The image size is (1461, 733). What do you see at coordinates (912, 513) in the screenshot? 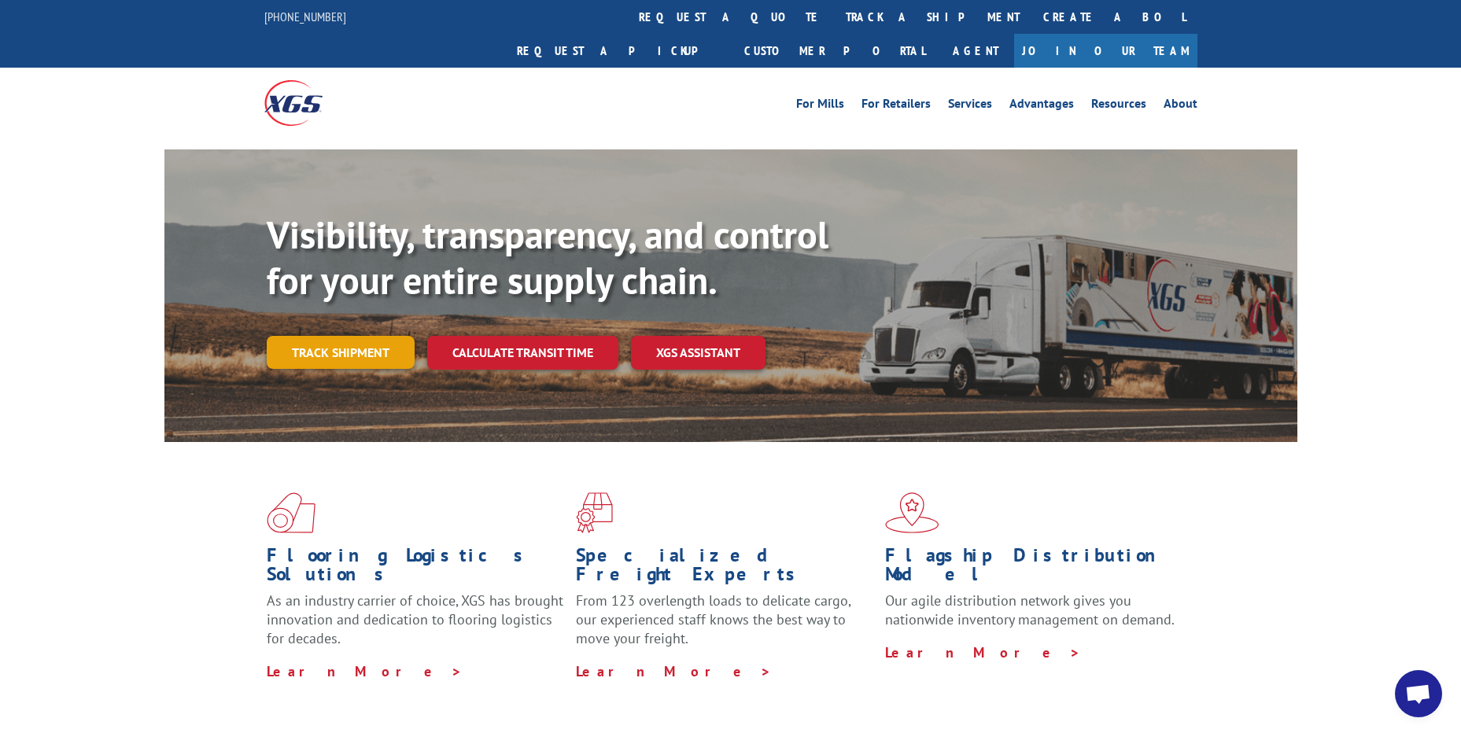
I see `img: xgs-icon-flagship-distribution-model-red` at bounding box center [912, 513].